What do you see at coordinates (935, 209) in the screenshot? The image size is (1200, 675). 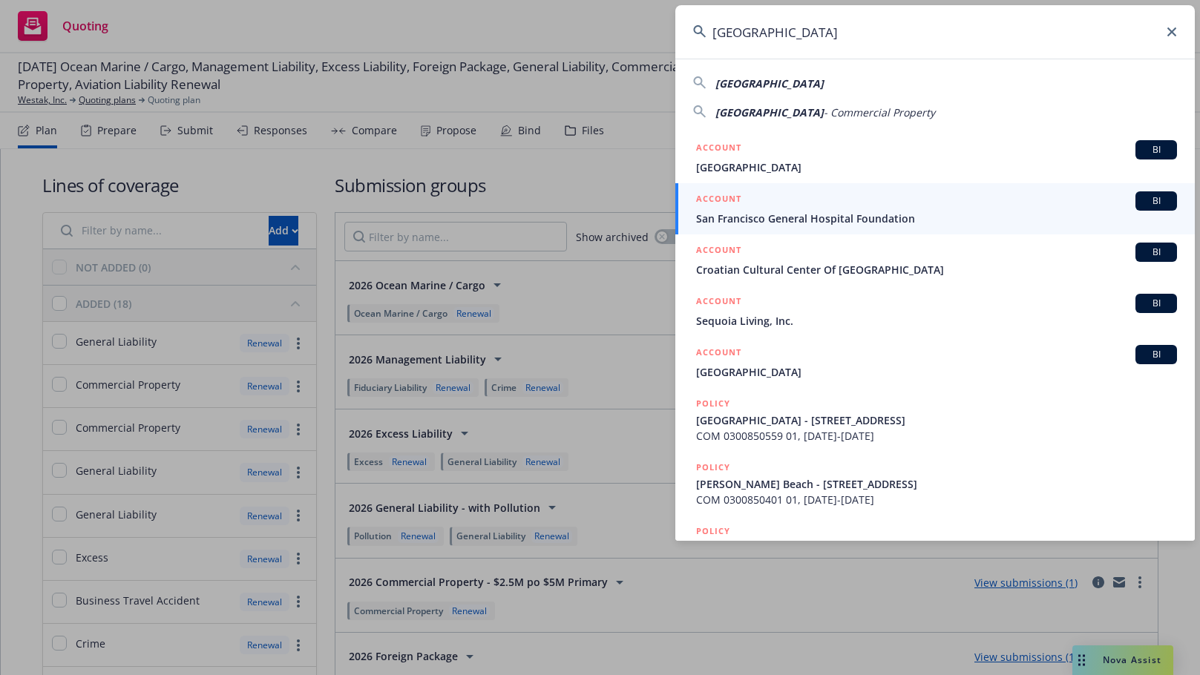 I see `a: ACCOUNTBISan Francisco General Hospital Foundation` at bounding box center [935, 209].